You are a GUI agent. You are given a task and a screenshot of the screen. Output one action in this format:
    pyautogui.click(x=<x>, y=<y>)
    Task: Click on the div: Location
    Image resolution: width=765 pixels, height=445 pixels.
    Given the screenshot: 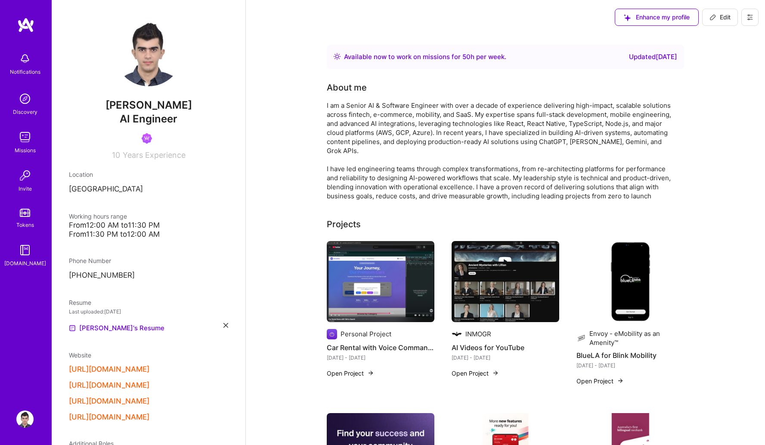 What is the action you would take?
    pyautogui.click(x=149, y=174)
    